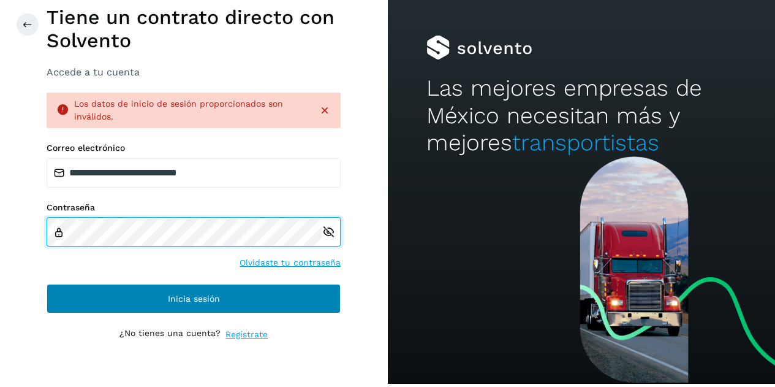 This screenshot has height=387, width=775. What do you see at coordinates (582, 115) in the screenshot?
I see `h2: Las mejores empresas de México necesitan más y mejores` at bounding box center [582, 115].